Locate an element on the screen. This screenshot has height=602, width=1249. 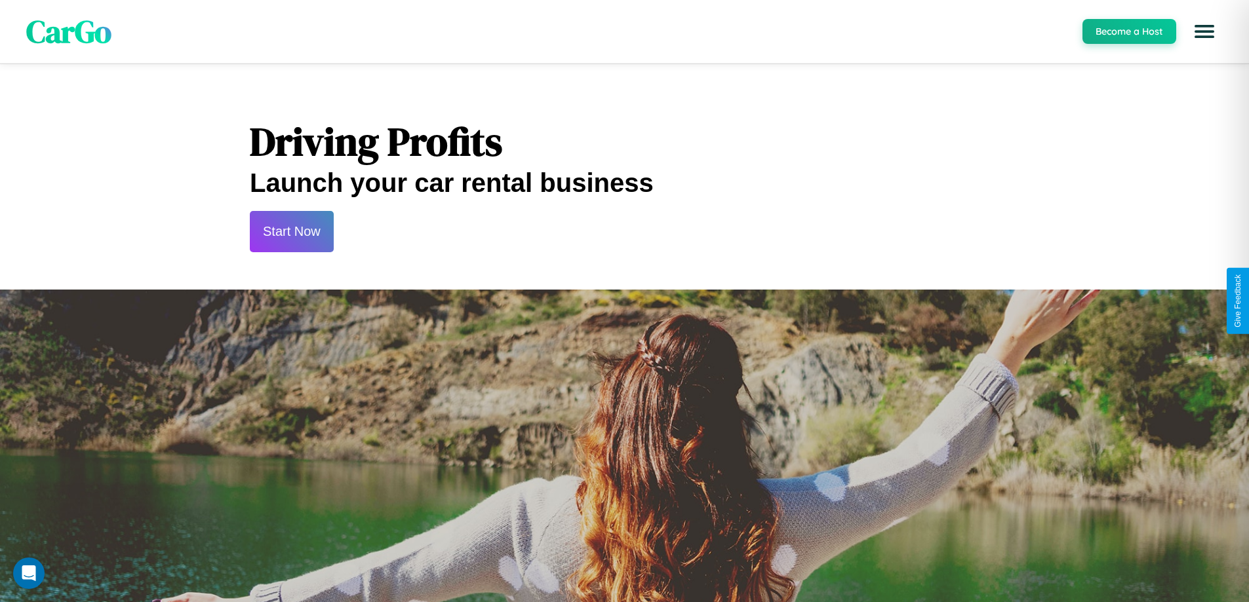
button: Open menu is located at coordinates (1204, 31).